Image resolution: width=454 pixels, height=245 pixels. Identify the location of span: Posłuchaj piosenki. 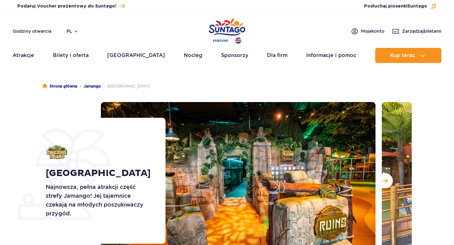
(396, 6).